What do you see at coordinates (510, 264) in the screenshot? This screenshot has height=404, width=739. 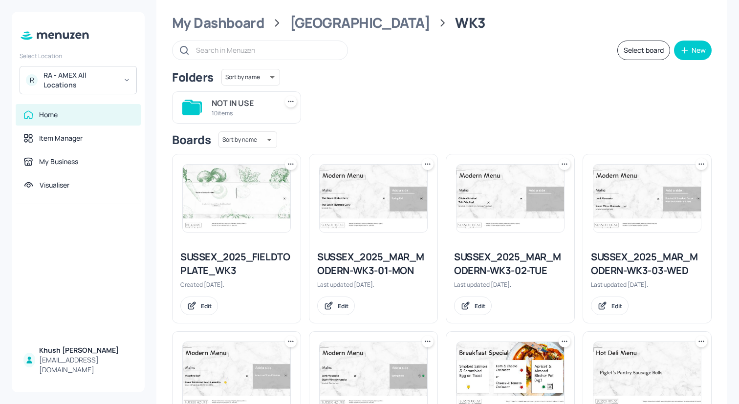 I see `div: SUSSEX_2025_MAR_MODERN-WK3-02-TUE` at bounding box center [510, 264].